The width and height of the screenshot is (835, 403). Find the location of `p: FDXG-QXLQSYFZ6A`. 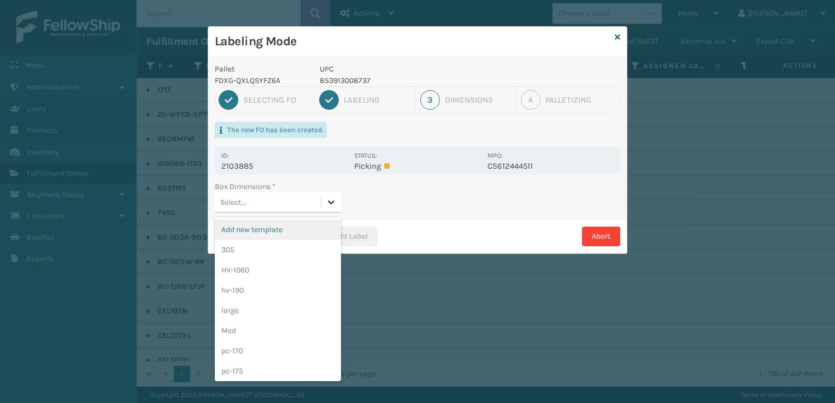

p: FDXG-QXLQSYFZ6A is located at coordinates (261, 80).